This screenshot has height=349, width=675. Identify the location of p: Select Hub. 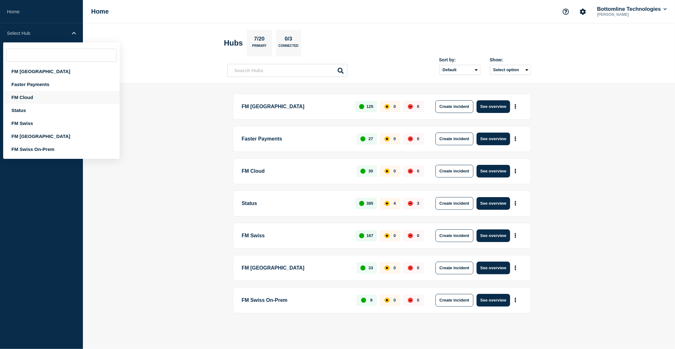
(37, 33).